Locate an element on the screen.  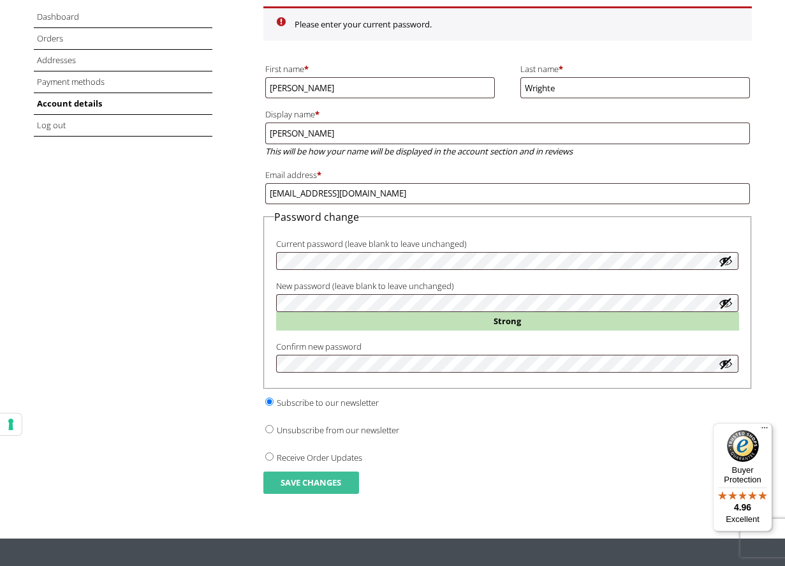
label: Confirm new password is located at coordinates (508, 346).